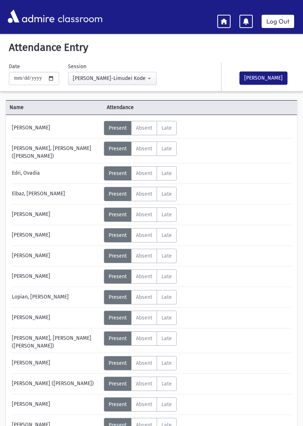  What do you see at coordinates (151, 48) in the screenshot?
I see `h5: Attendance Entry` at bounding box center [151, 48].